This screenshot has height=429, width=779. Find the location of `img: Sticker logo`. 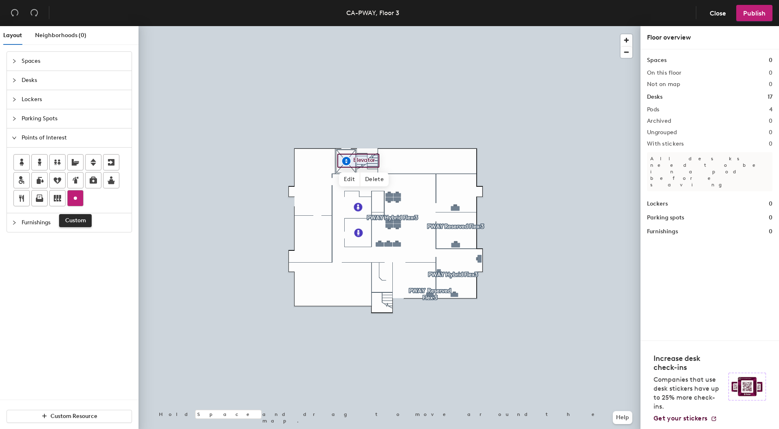

img: Sticker logo is located at coordinates (748, 386).